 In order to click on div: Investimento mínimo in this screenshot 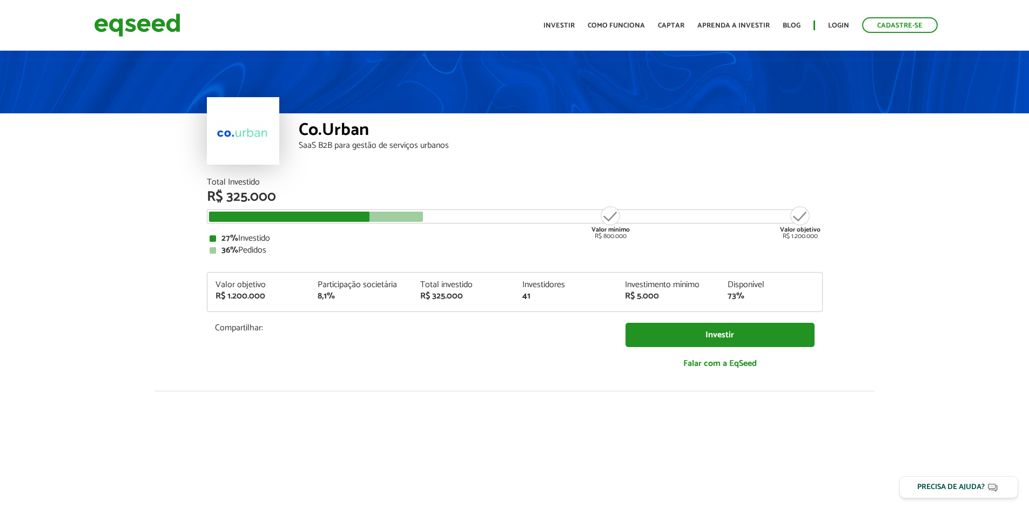, I will do `click(668, 285)`.